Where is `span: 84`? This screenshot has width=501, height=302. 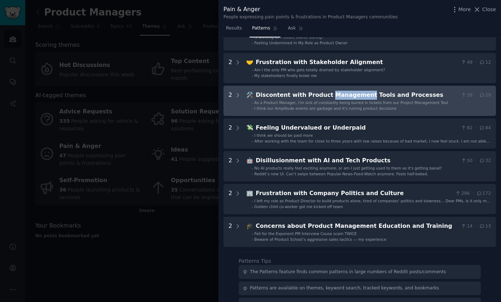 span: 84 is located at coordinates (485, 128).